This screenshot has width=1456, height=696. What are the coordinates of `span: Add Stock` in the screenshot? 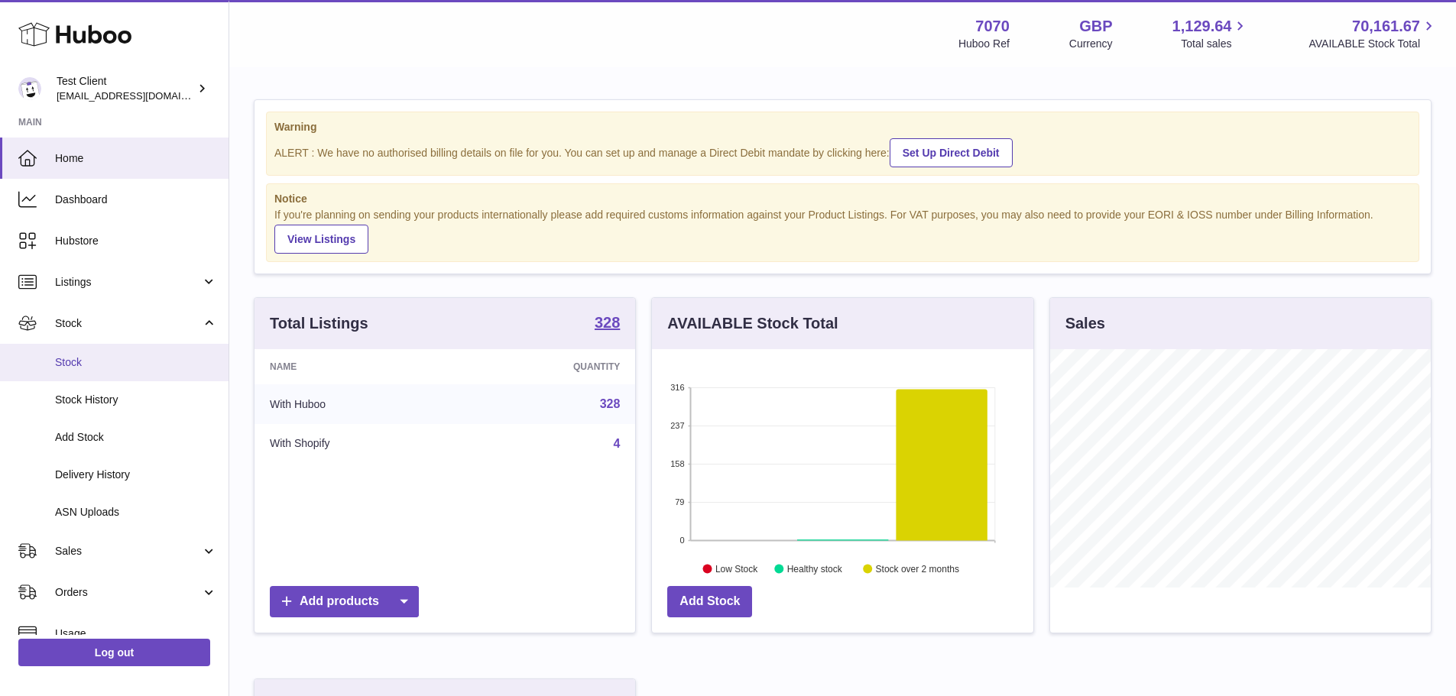 It's located at (136, 437).